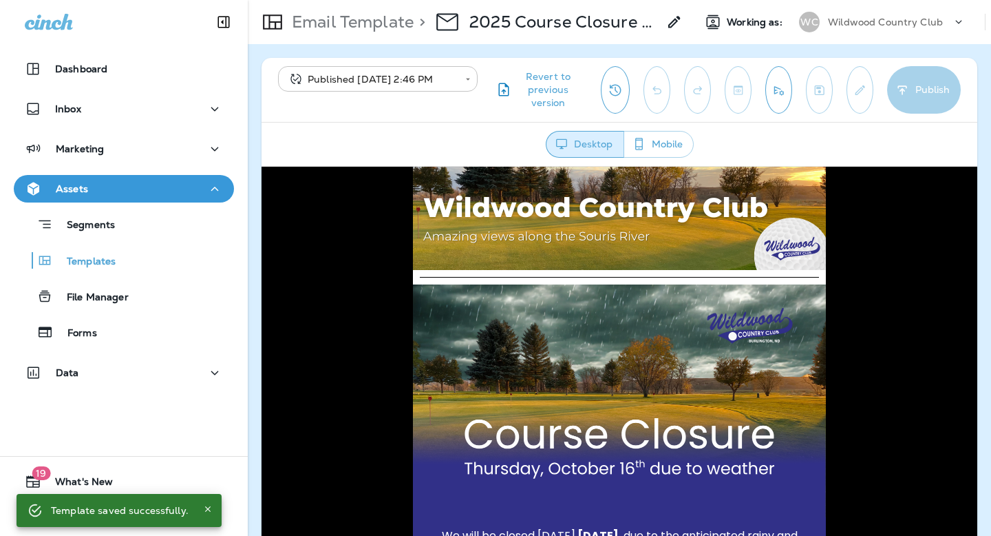 Image resolution: width=991 pixels, height=536 pixels. Describe the element at coordinates (564, 22) in the screenshot. I see `div: 2025 Course Closure - 10/16` at that location.